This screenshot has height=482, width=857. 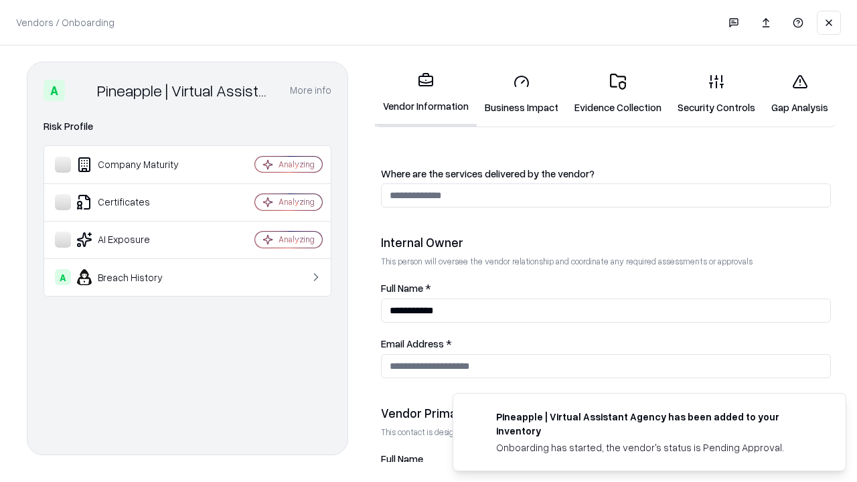 I want to click on div: Certificates, so click(x=135, y=202).